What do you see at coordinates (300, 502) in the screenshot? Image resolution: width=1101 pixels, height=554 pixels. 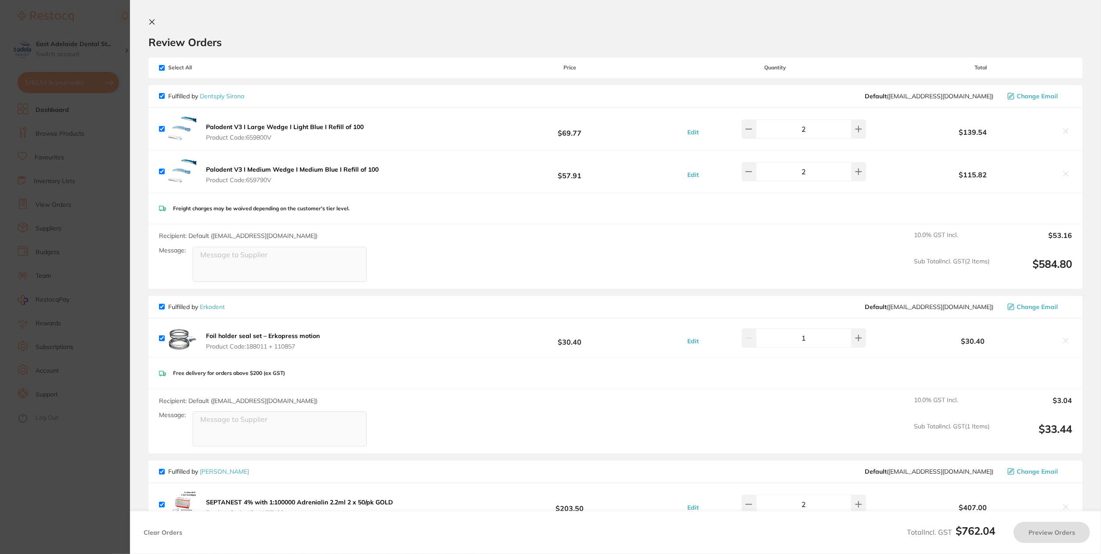 I see `b: SEPTANEST 4% with 1:100000 Adrenialin 2.2ml 2 x 50/pk GOLD` at bounding box center [300, 502].